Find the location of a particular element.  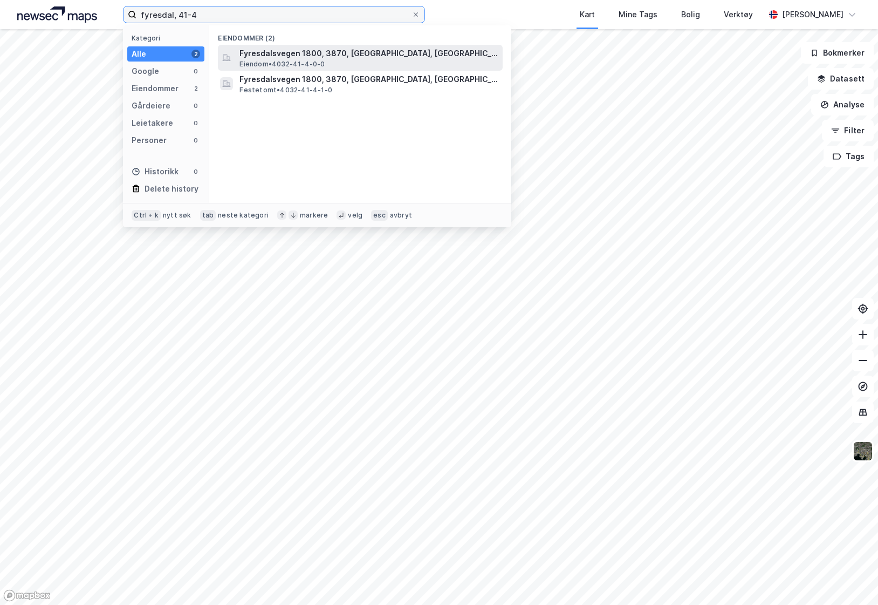

button: Analyse is located at coordinates (843, 105).